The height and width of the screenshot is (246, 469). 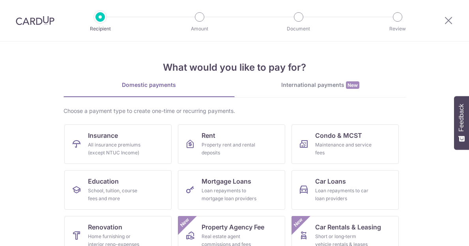 I want to click on span: Car Rentals & Leasing, so click(x=348, y=227).